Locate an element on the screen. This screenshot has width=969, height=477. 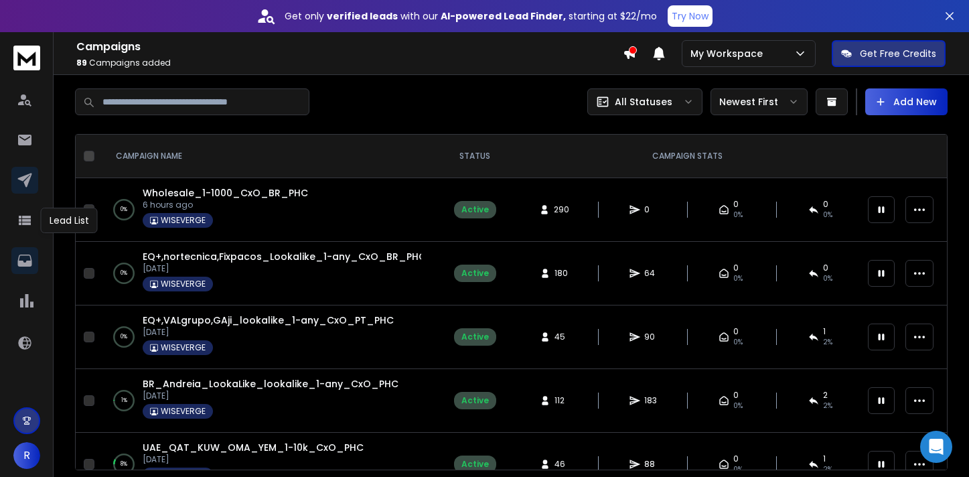
span: 2 is located at coordinates (825, 395).